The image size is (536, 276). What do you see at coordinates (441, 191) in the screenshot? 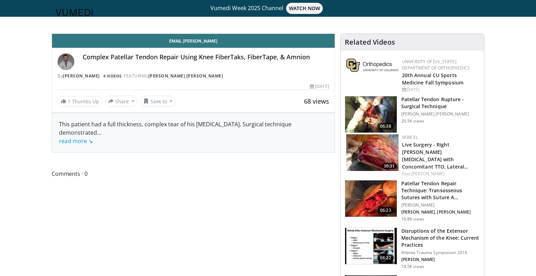
I see `h3: Patellar Tendon Repair Technique: Transosseous Sutures with Suture Anchor Augmentation` at bounding box center [441, 191].